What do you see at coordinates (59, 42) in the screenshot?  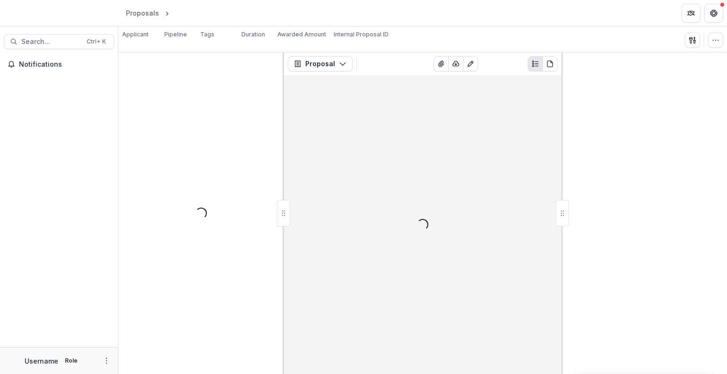 I see `button: Search...` at bounding box center [59, 42].